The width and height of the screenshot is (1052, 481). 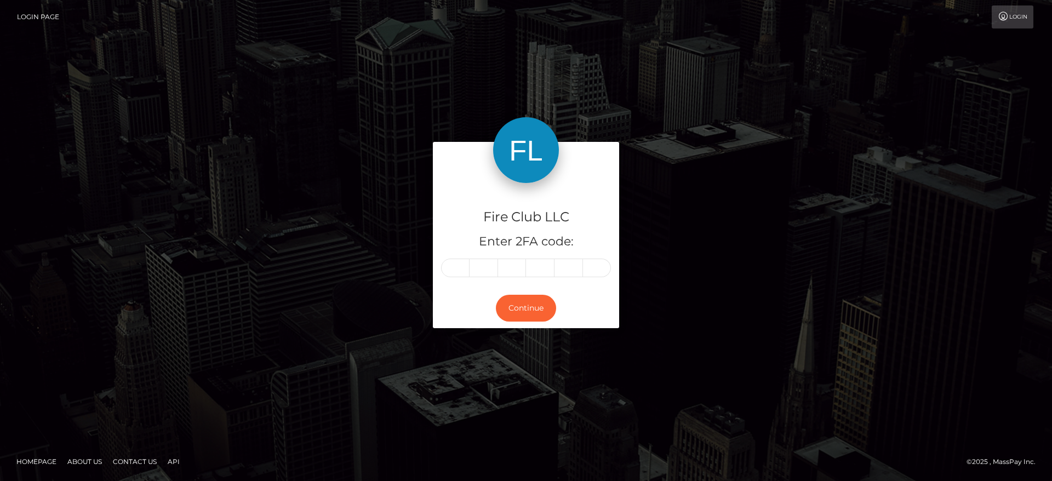 I want to click on a: Login, so click(x=1013, y=17).